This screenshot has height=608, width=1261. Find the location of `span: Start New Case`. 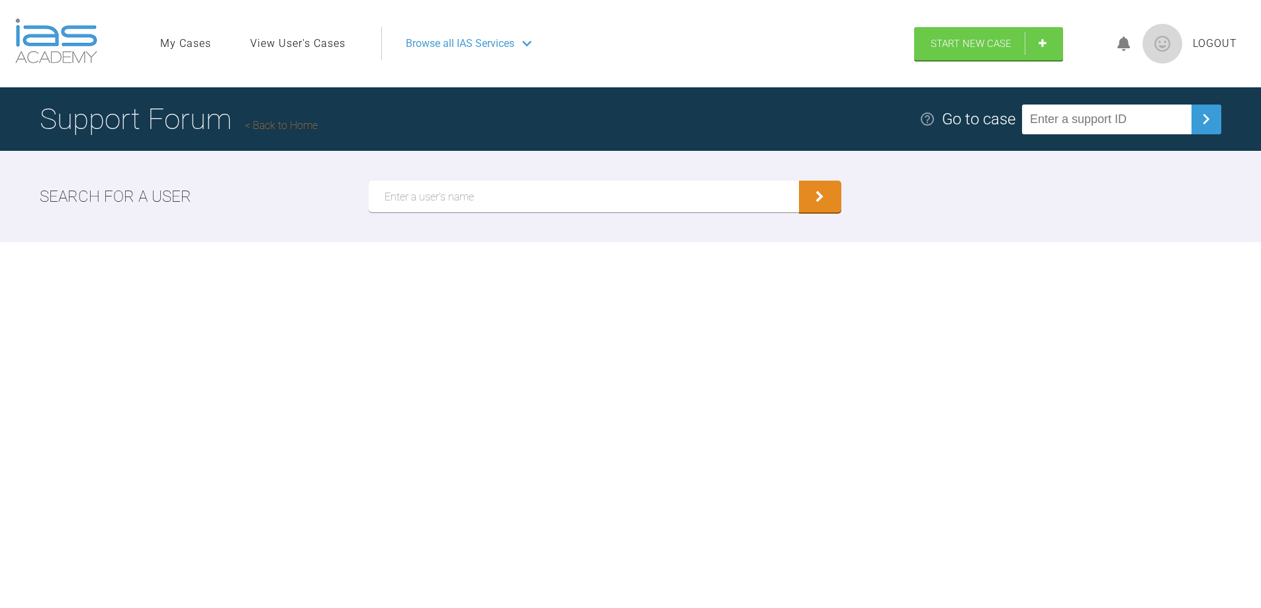

span: Start New Case is located at coordinates (971, 44).